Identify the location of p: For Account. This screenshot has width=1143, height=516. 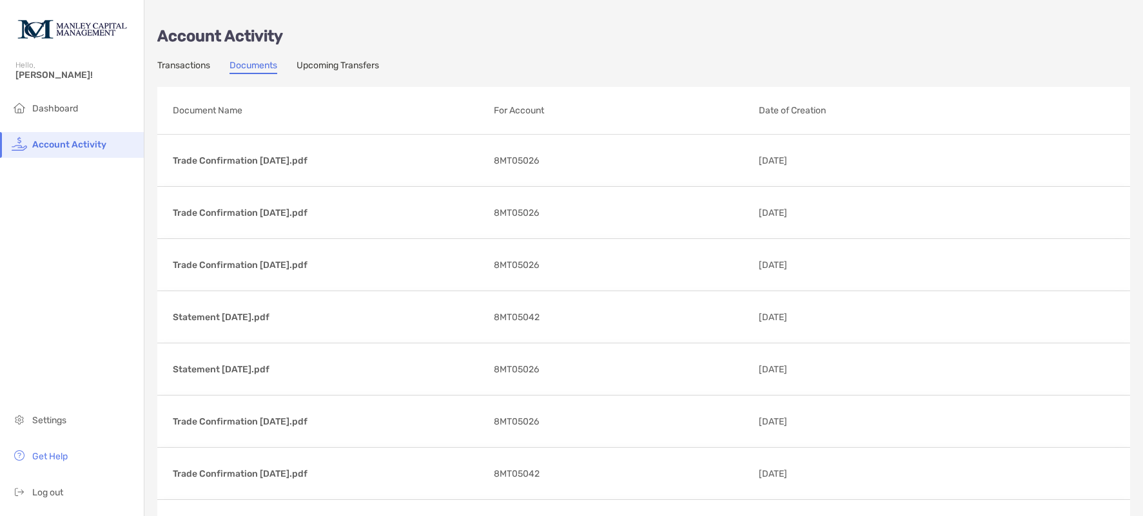
(621, 110).